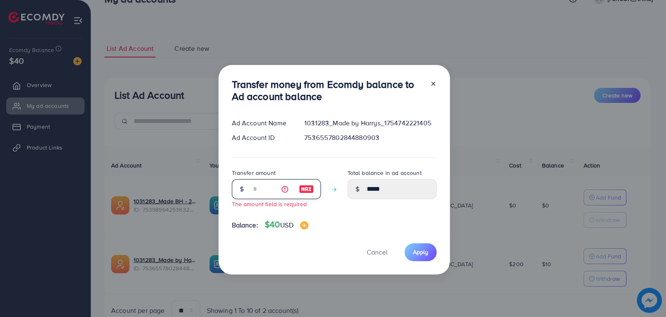 This screenshot has width=666, height=317. What do you see at coordinates (420, 252) in the screenshot?
I see `button: Apply` at bounding box center [420, 252].